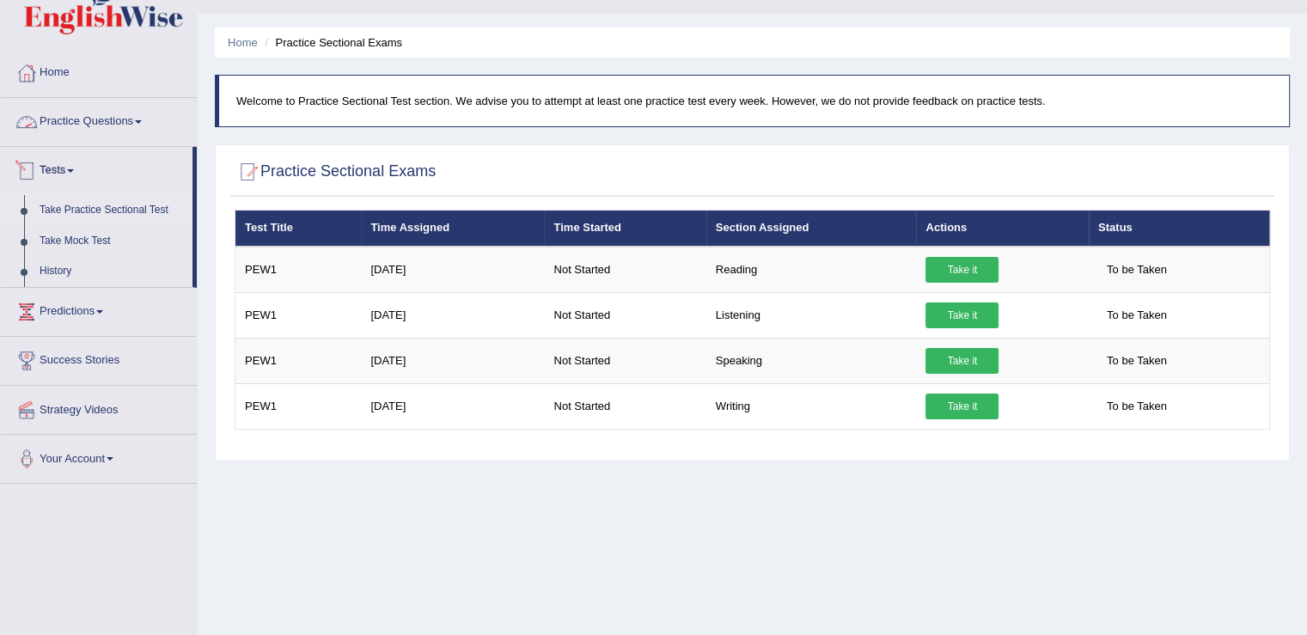  What do you see at coordinates (811, 406) in the screenshot?
I see `td: Writing` at bounding box center [811, 406].